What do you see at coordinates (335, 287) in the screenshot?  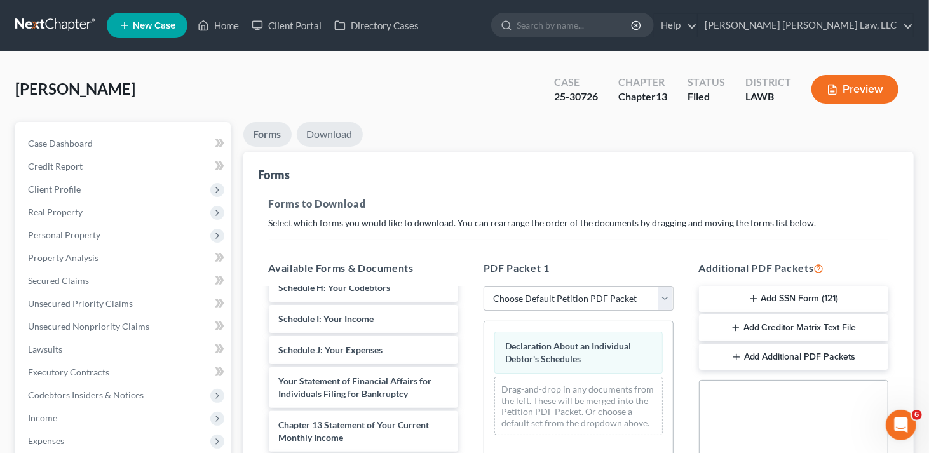 I see `span: Schedule H: Your Codebtors` at bounding box center [335, 287].